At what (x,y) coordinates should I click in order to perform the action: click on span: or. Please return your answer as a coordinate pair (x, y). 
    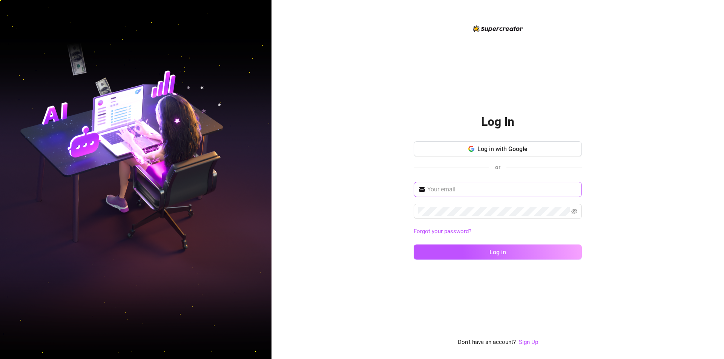
    Looking at the image, I should click on (498, 167).